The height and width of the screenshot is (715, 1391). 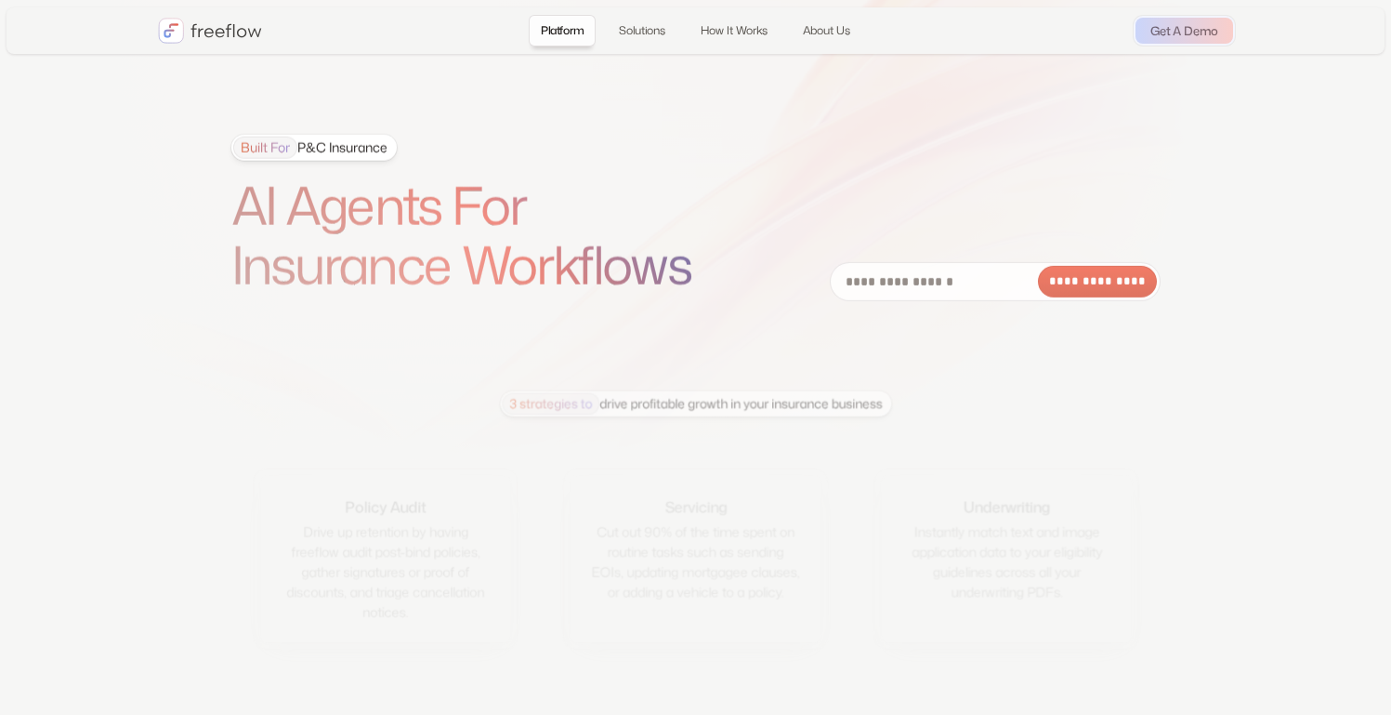 What do you see at coordinates (826, 31) in the screenshot?
I see `a: About Us` at bounding box center [826, 31].